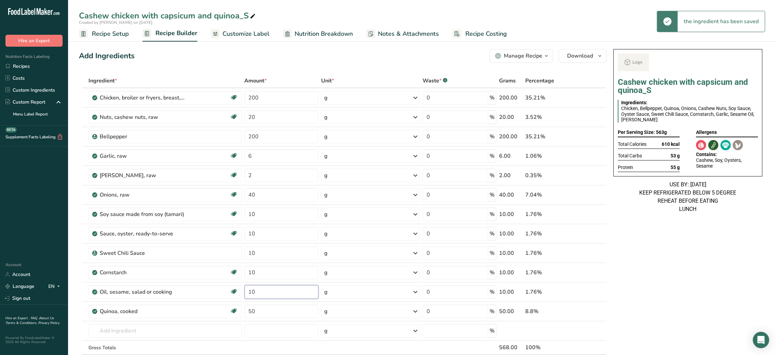  What do you see at coordinates (511, 98) in the screenshot?
I see `div: 200.00` at bounding box center [511, 98].